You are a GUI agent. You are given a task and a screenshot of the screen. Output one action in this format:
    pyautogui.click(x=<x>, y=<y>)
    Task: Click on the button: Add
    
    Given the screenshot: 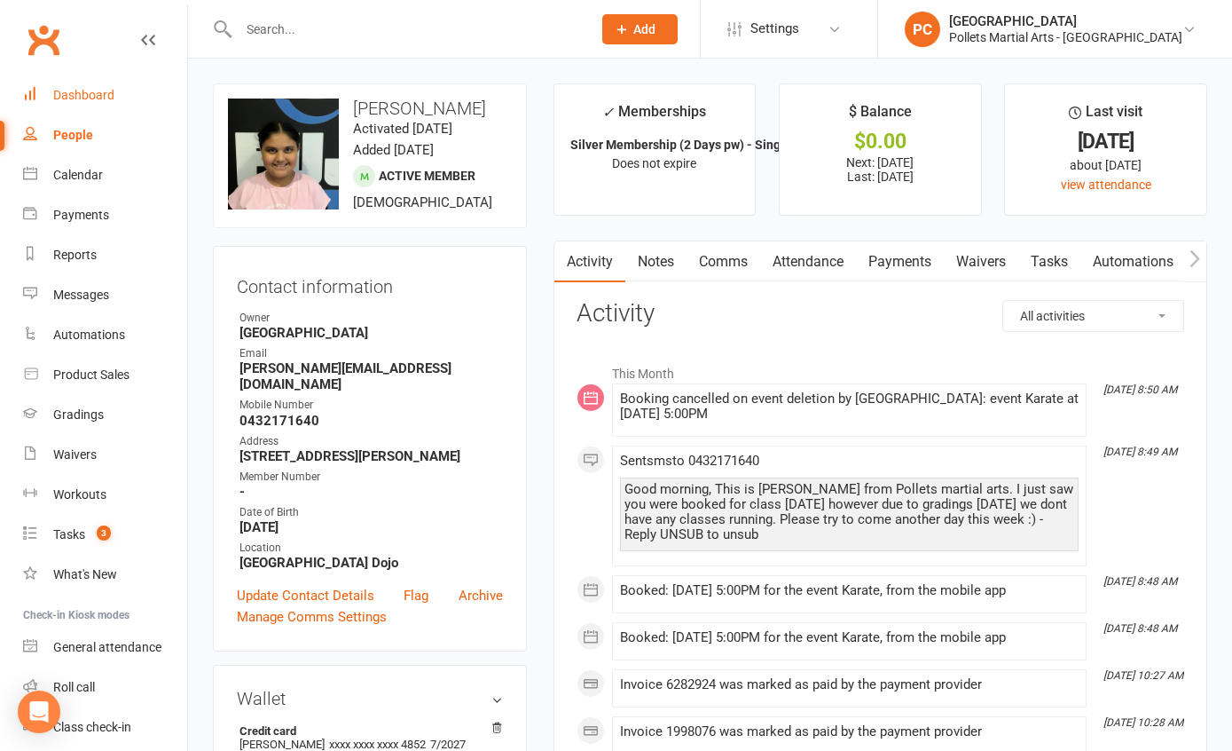 What is the action you would take?
    pyautogui.click(x=640, y=29)
    